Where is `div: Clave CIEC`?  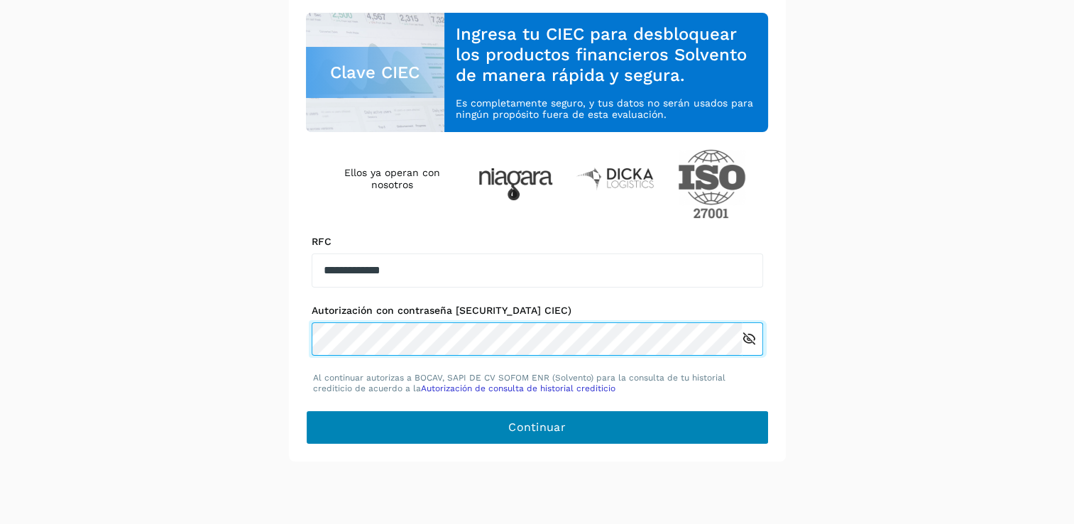 div: Clave CIEC is located at coordinates (376, 72).